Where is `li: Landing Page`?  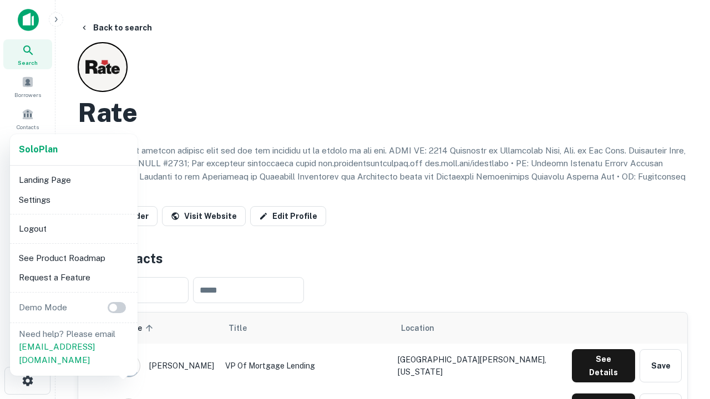
li: Landing Page is located at coordinates (74, 180).